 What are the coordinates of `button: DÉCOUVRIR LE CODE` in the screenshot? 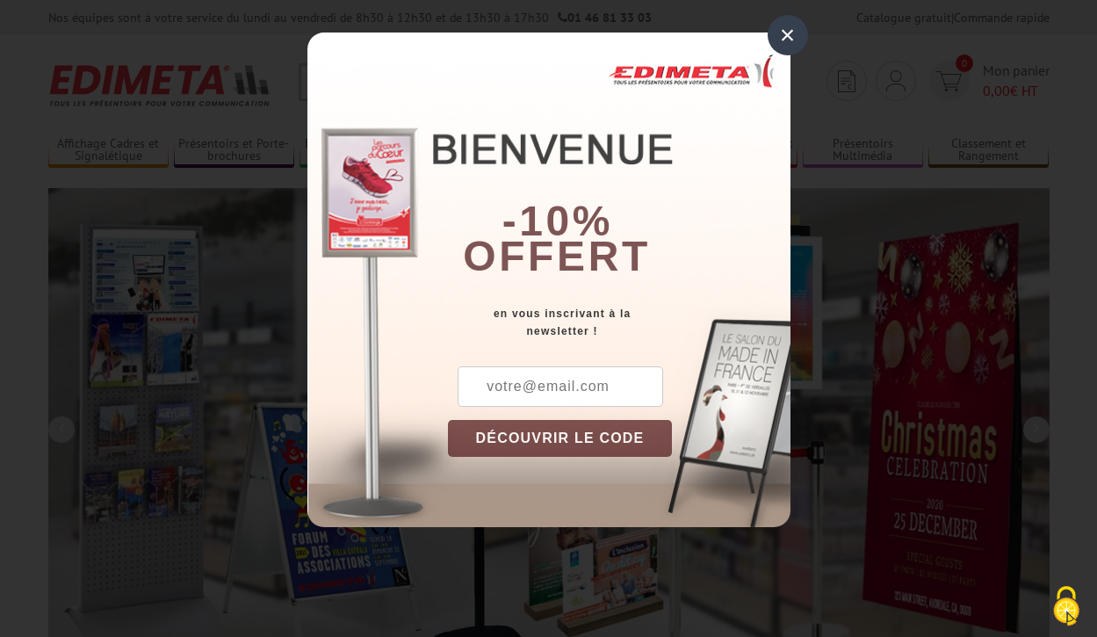 It's located at (560, 438).